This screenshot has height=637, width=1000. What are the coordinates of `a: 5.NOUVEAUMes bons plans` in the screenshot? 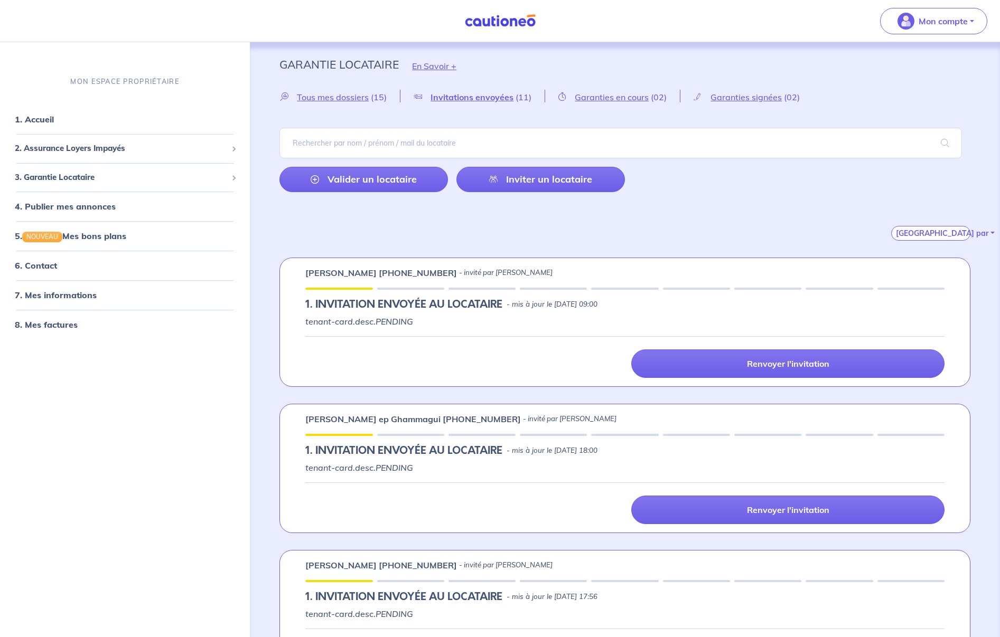 It's located at (70, 236).